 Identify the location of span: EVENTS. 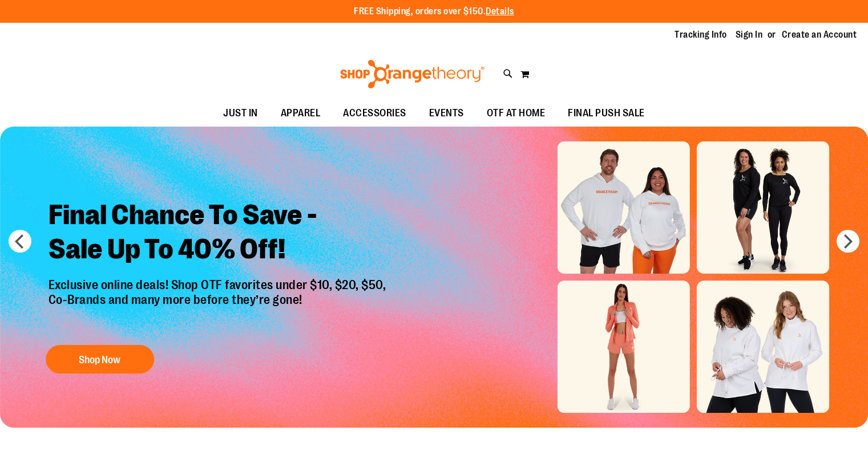
(446, 113).